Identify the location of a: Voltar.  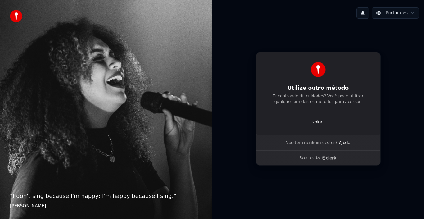
(318, 122).